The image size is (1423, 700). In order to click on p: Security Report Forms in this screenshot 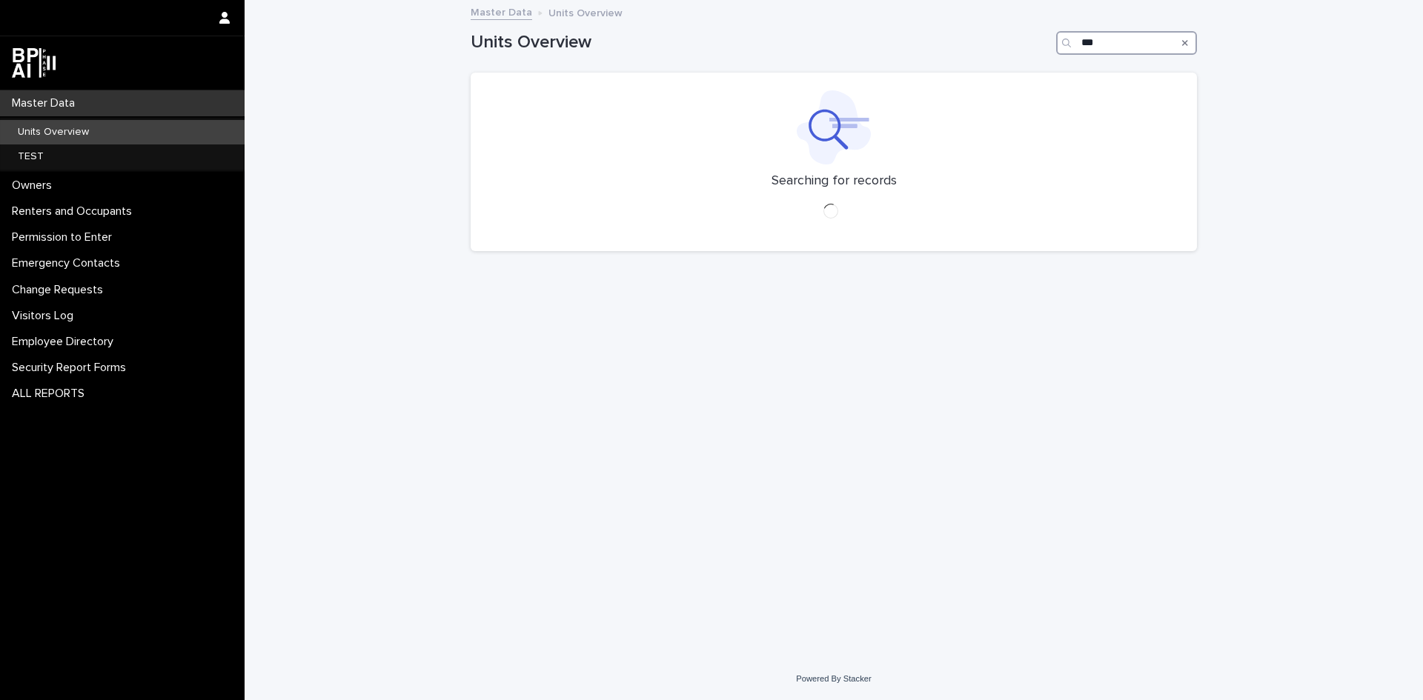, I will do `click(72, 368)`.